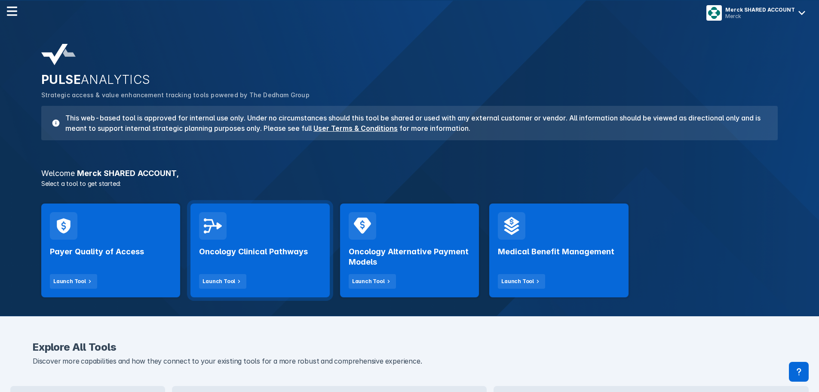  Describe the element at coordinates (97, 251) in the screenshot. I see `h2: Payer Quality of Access` at that location.